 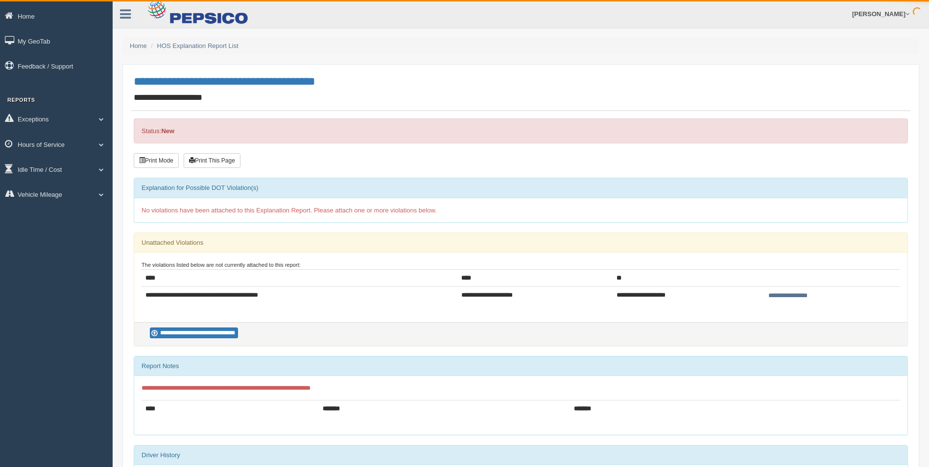 I want to click on button: Print Mode, so click(x=156, y=161).